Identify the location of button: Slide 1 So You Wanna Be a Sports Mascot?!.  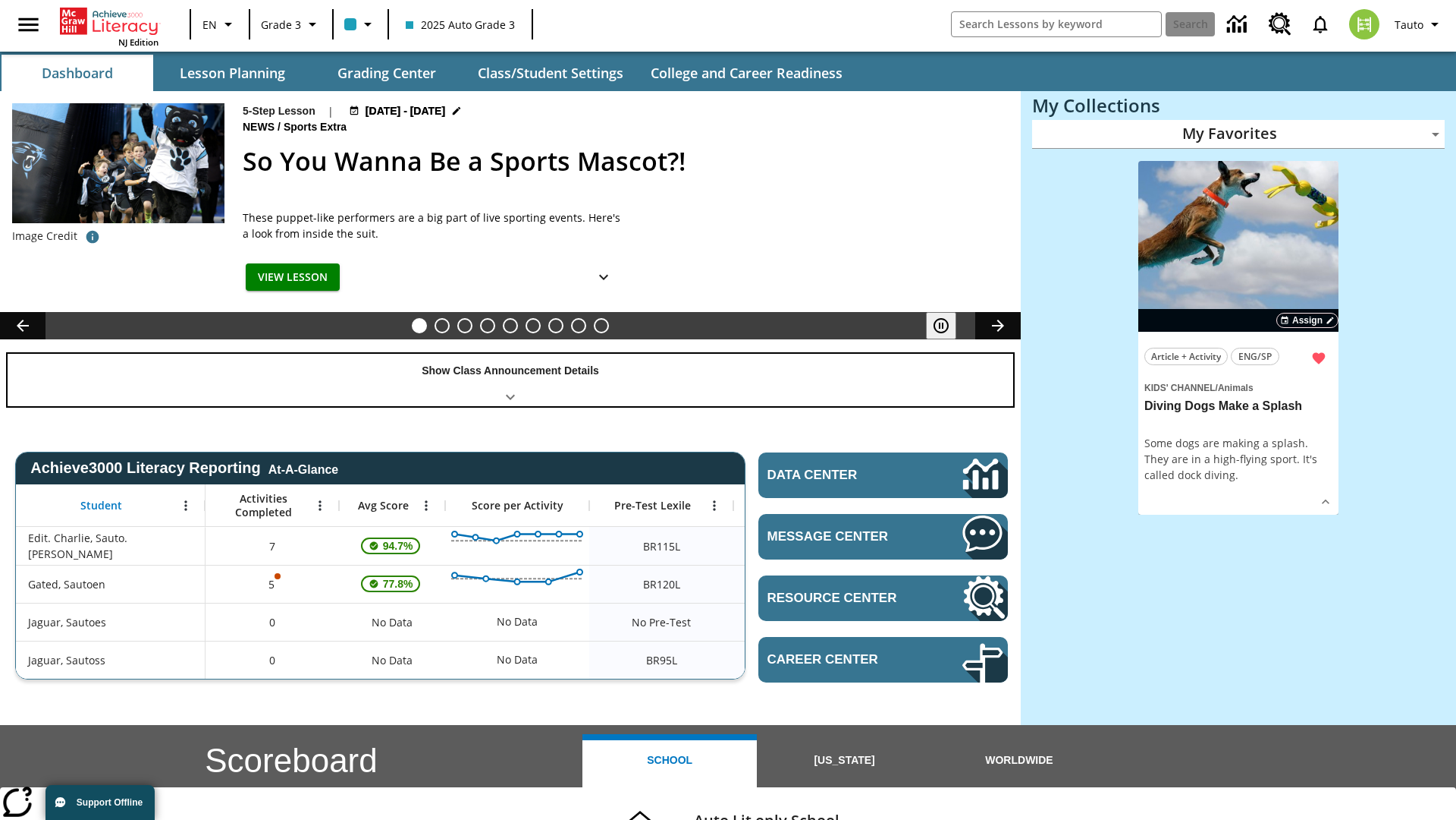
(420, 325).